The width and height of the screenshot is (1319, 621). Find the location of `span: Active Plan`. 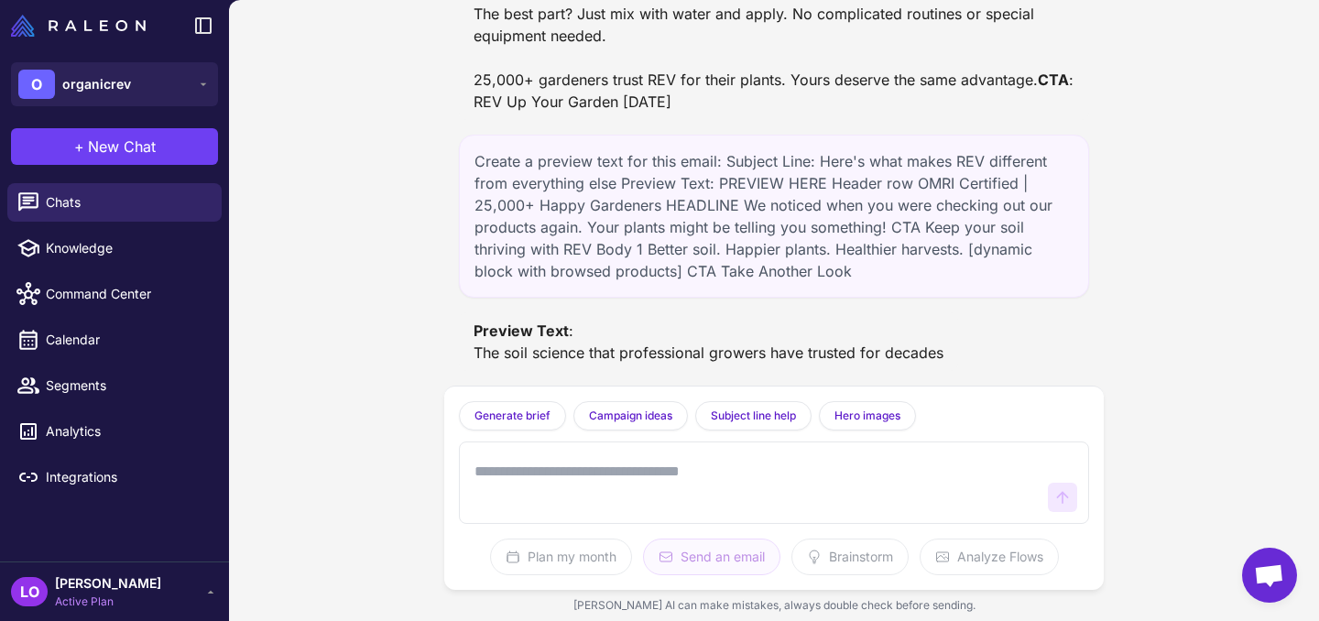

span: Active Plan is located at coordinates (108, 602).